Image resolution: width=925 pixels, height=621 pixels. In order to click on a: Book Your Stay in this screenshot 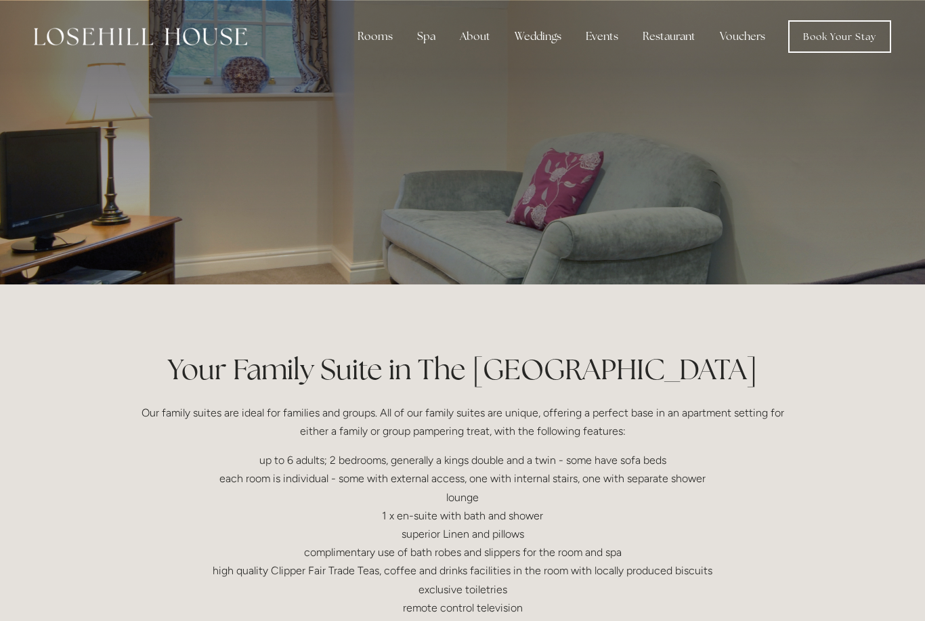, I will do `click(840, 37)`.